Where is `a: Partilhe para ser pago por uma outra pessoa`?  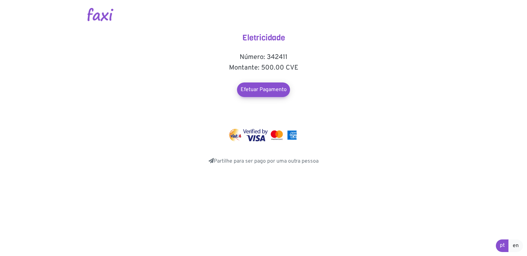
a: Partilhe para ser pago por uma outra pessoa is located at coordinates (263, 161).